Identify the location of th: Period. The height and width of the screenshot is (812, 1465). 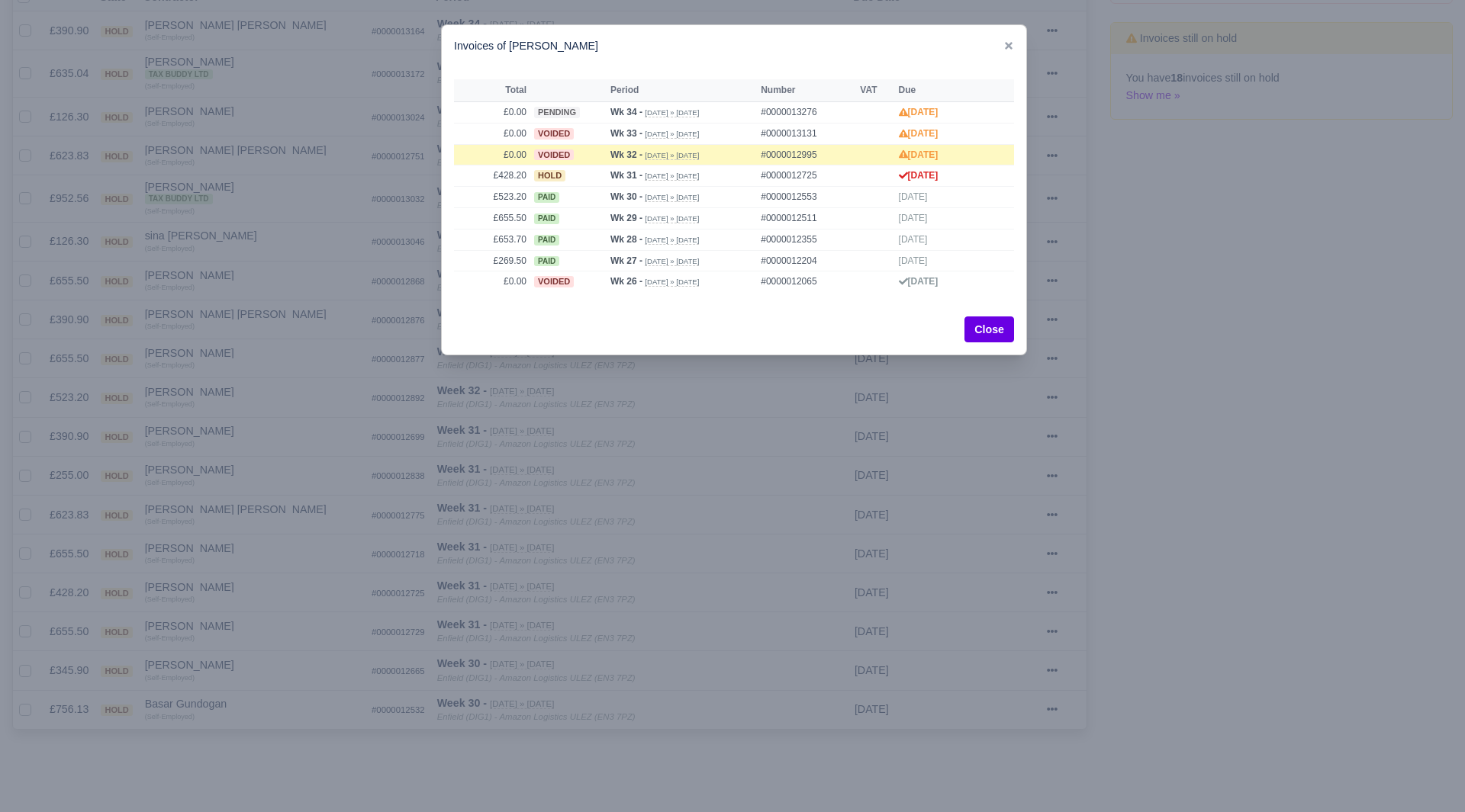
(682, 91).